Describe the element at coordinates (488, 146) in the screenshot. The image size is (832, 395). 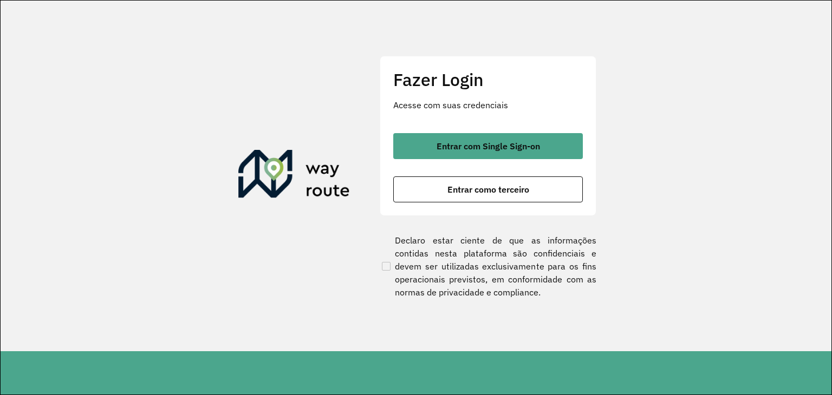
I see `span: Entrar com Single Sign-on` at that location.